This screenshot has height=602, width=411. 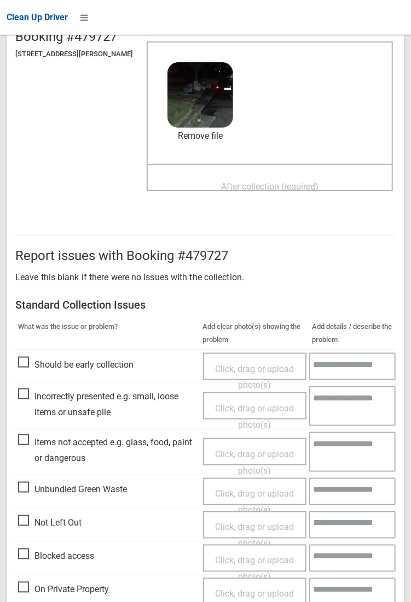 What do you see at coordinates (37, 17) in the screenshot?
I see `a: Clean Up Driver` at bounding box center [37, 17].